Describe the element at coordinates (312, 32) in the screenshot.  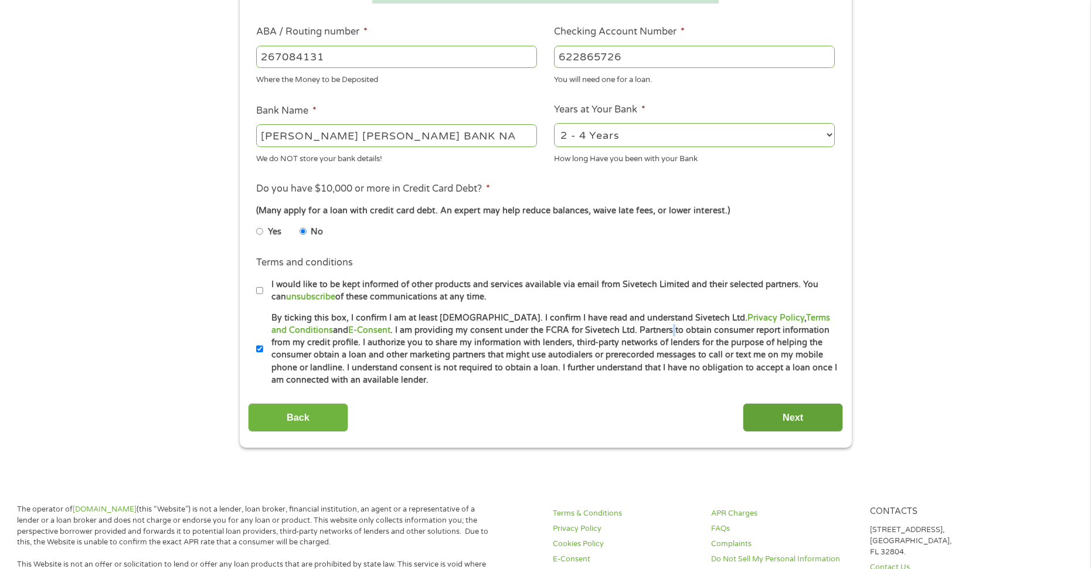
I see `label: ABA / Routing number` at that location.